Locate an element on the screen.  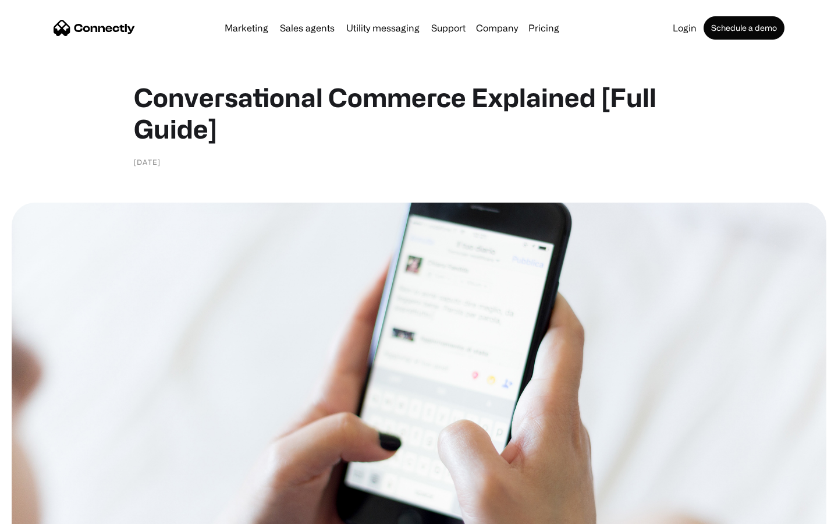
h1: Conversational Commerce Explained [Full Guide] is located at coordinates (419, 113).